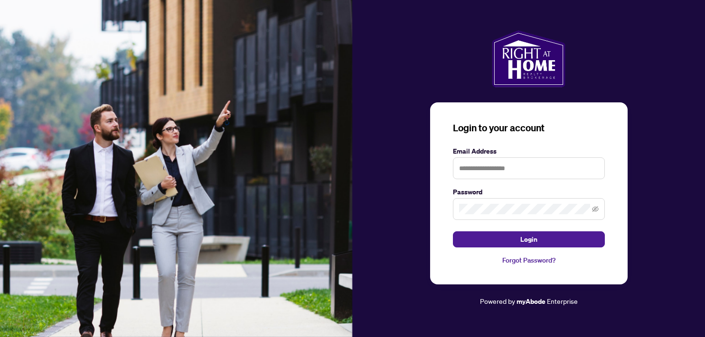  I want to click on span: Powered by, so click(497, 301).